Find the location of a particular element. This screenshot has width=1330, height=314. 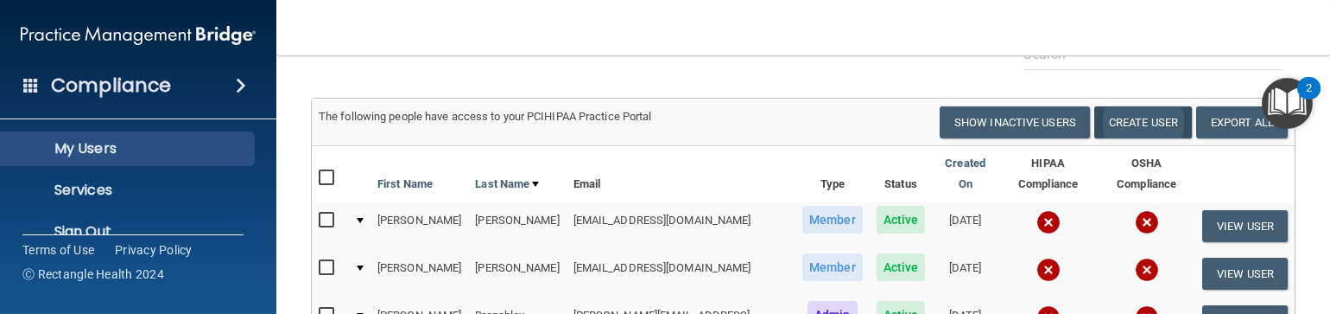

a: First Name is located at coordinates (405, 184).